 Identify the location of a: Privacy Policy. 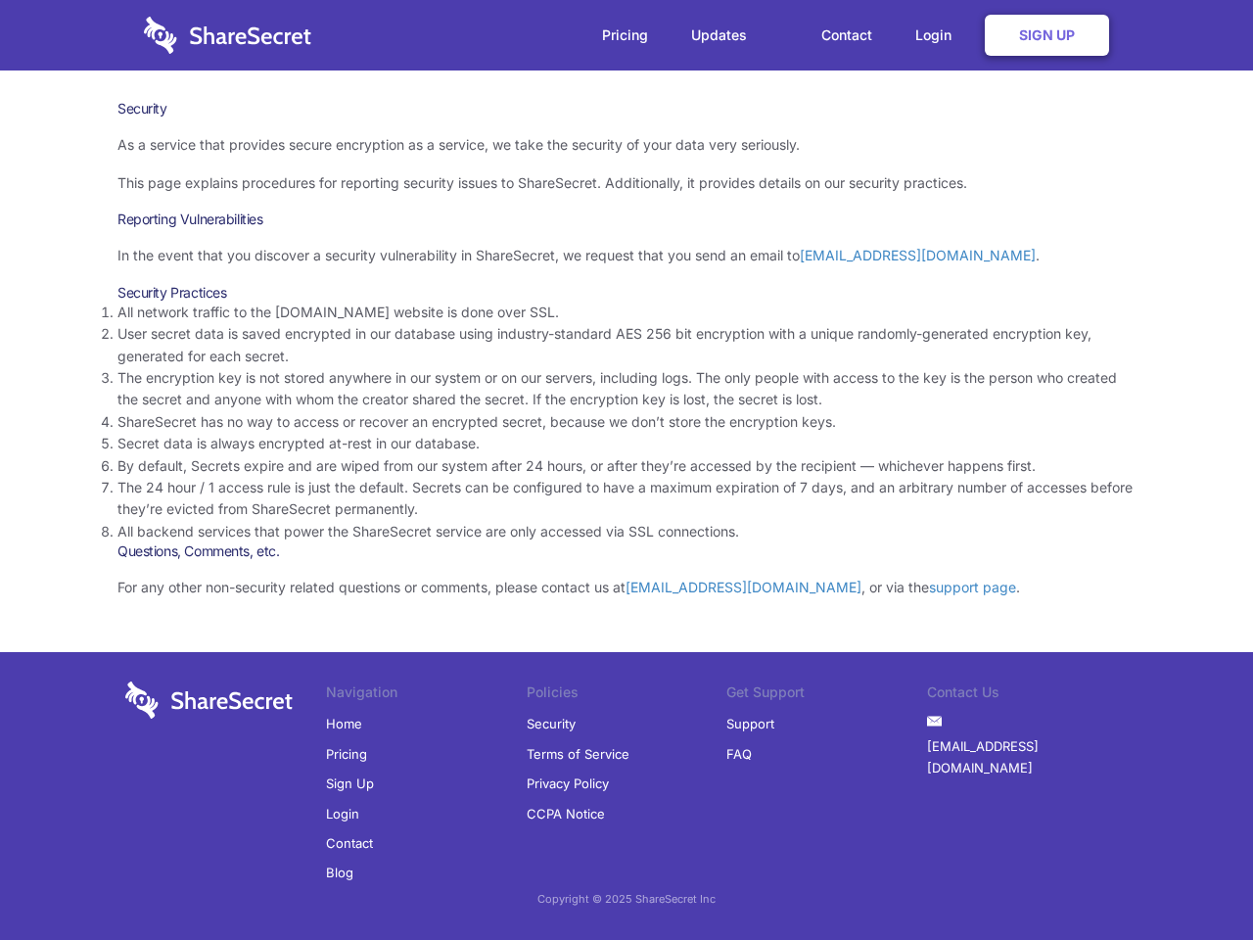
(568, 783).